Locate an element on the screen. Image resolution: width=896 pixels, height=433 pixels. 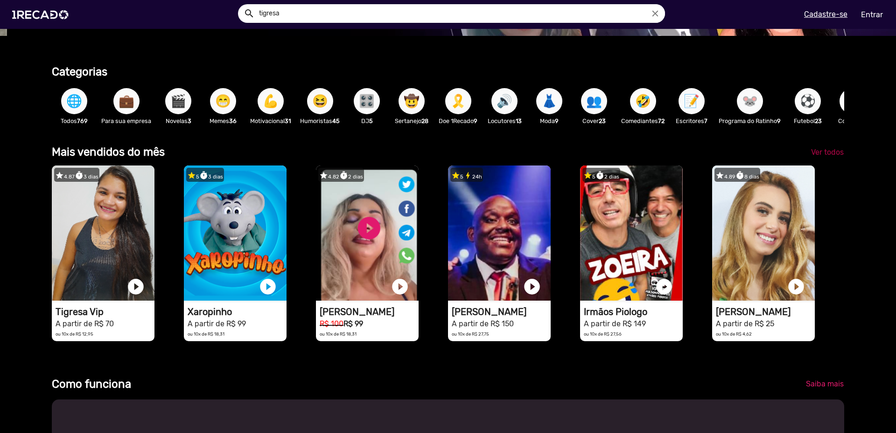
small: ou 10x de R$ 12,95 is located at coordinates (74, 334).